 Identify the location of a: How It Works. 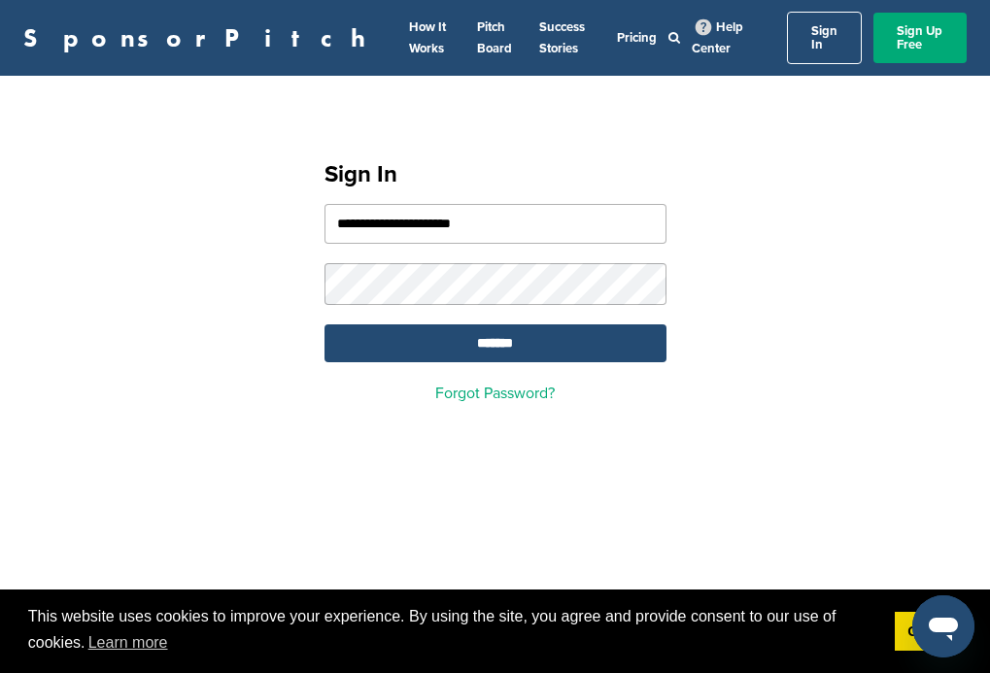
(427, 38).